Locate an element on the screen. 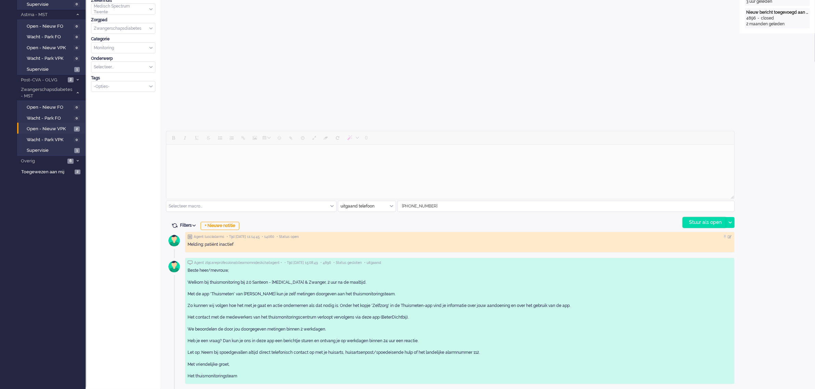 This screenshot has width=815, height=389. div: Stuur als open is located at coordinates (704, 223).